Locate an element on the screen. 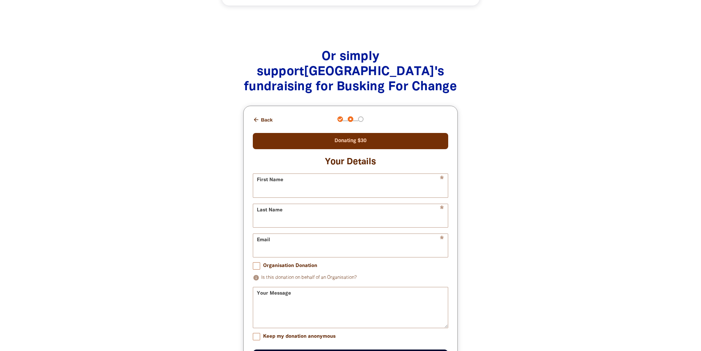 The width and height of the screenshot is (701, 351). span: Keep my donation anonymous is located at coordinates (299, 336).